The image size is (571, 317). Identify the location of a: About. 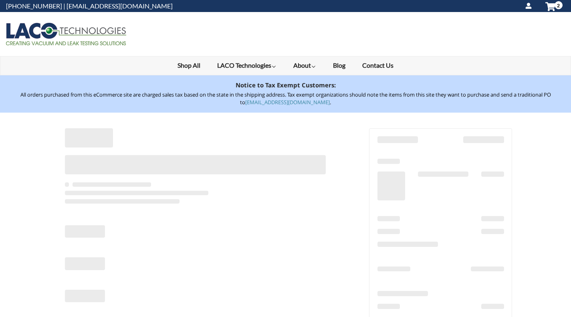
(305, 66).